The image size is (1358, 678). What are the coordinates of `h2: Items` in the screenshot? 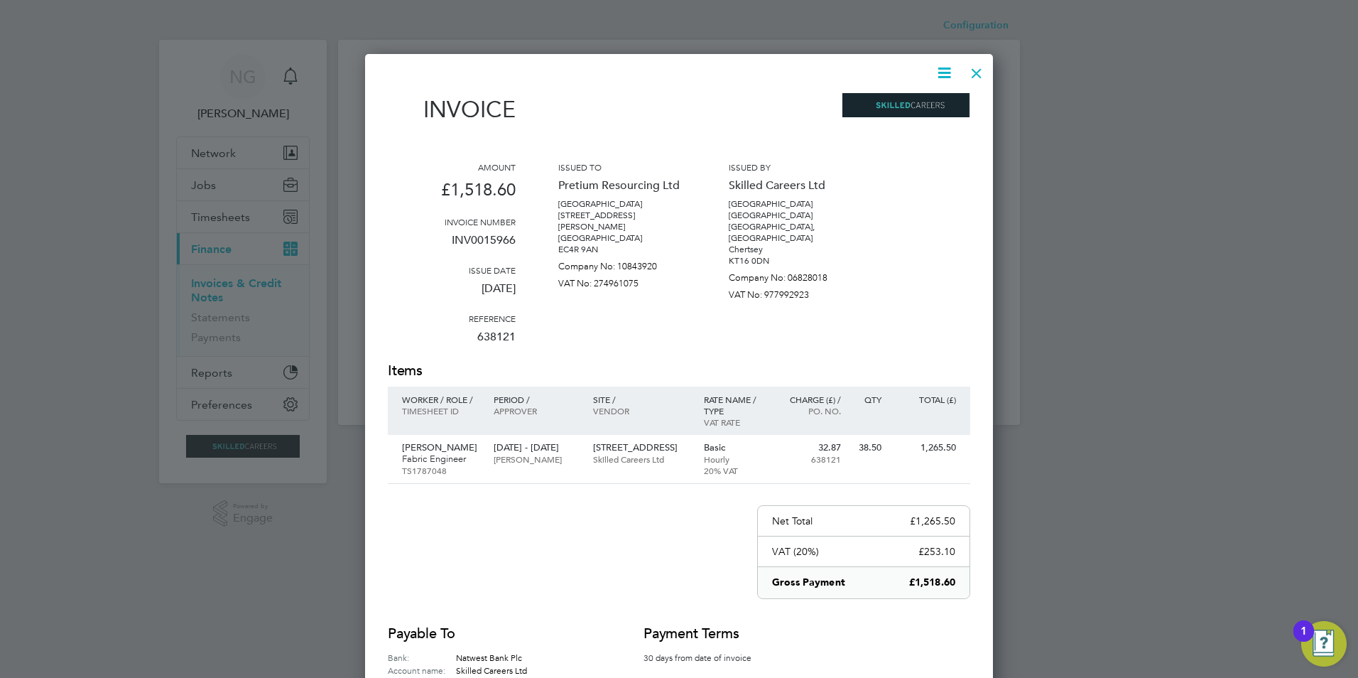 It's located at (679, 371).